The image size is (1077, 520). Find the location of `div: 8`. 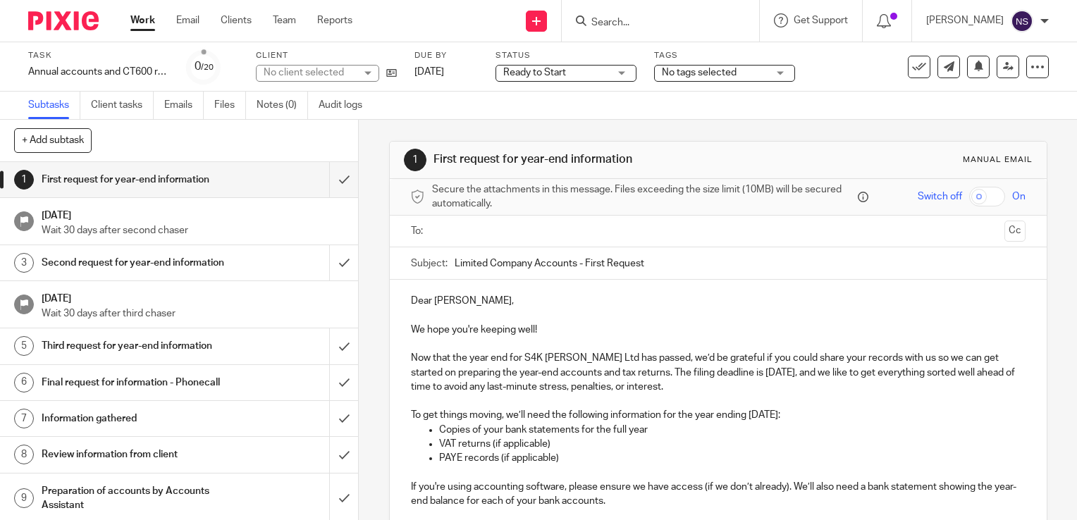

div: 8 is located at coordinates (24, 455).